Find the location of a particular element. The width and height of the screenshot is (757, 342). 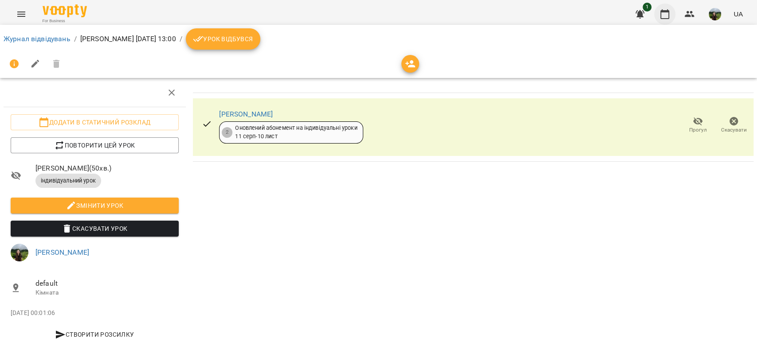

button: Скасувати Урок is located at coordinates (94, 229).